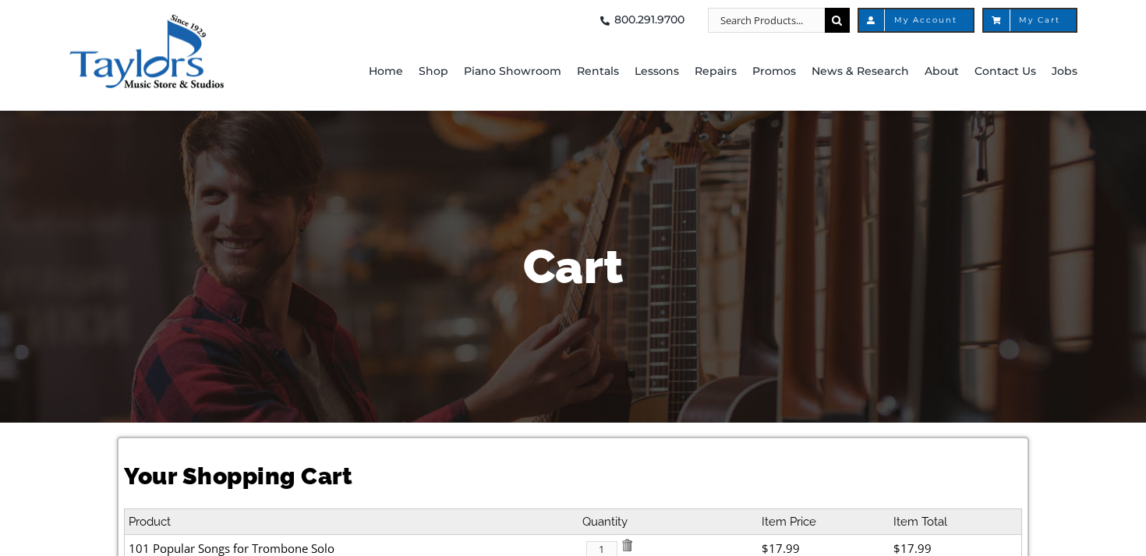 Image resolution: width=1146 pixels, height=556 pixels. Describe the element at coordinates (703, 72) in the screenshot. I see `nav: Main Menu` at that location.